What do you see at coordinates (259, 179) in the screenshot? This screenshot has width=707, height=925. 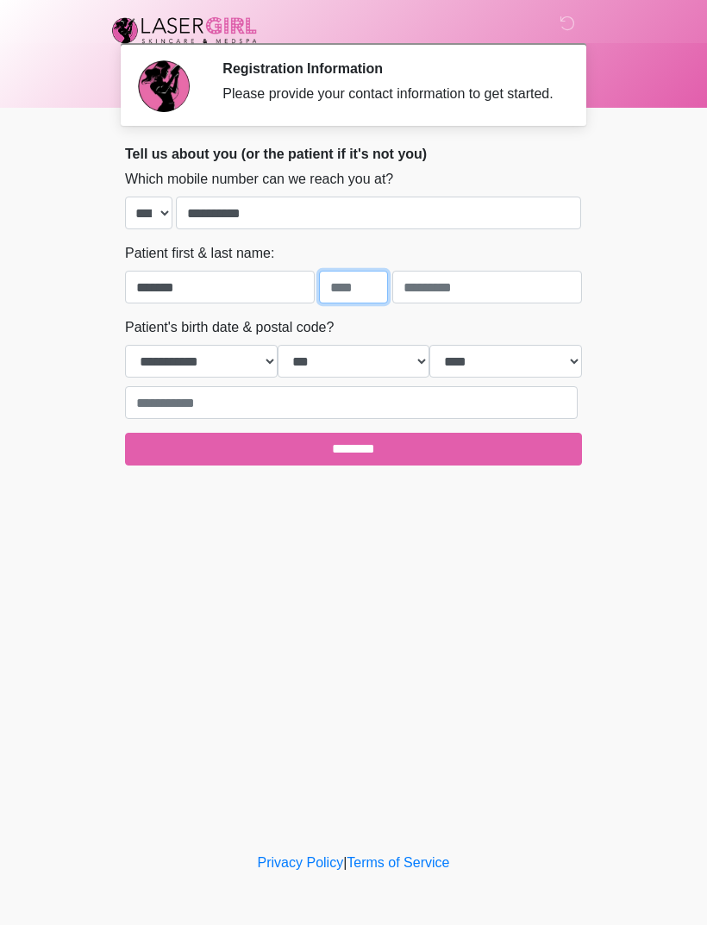 I see `label: Which mobile number can we reach you at?` at bounding box center [259, 179].